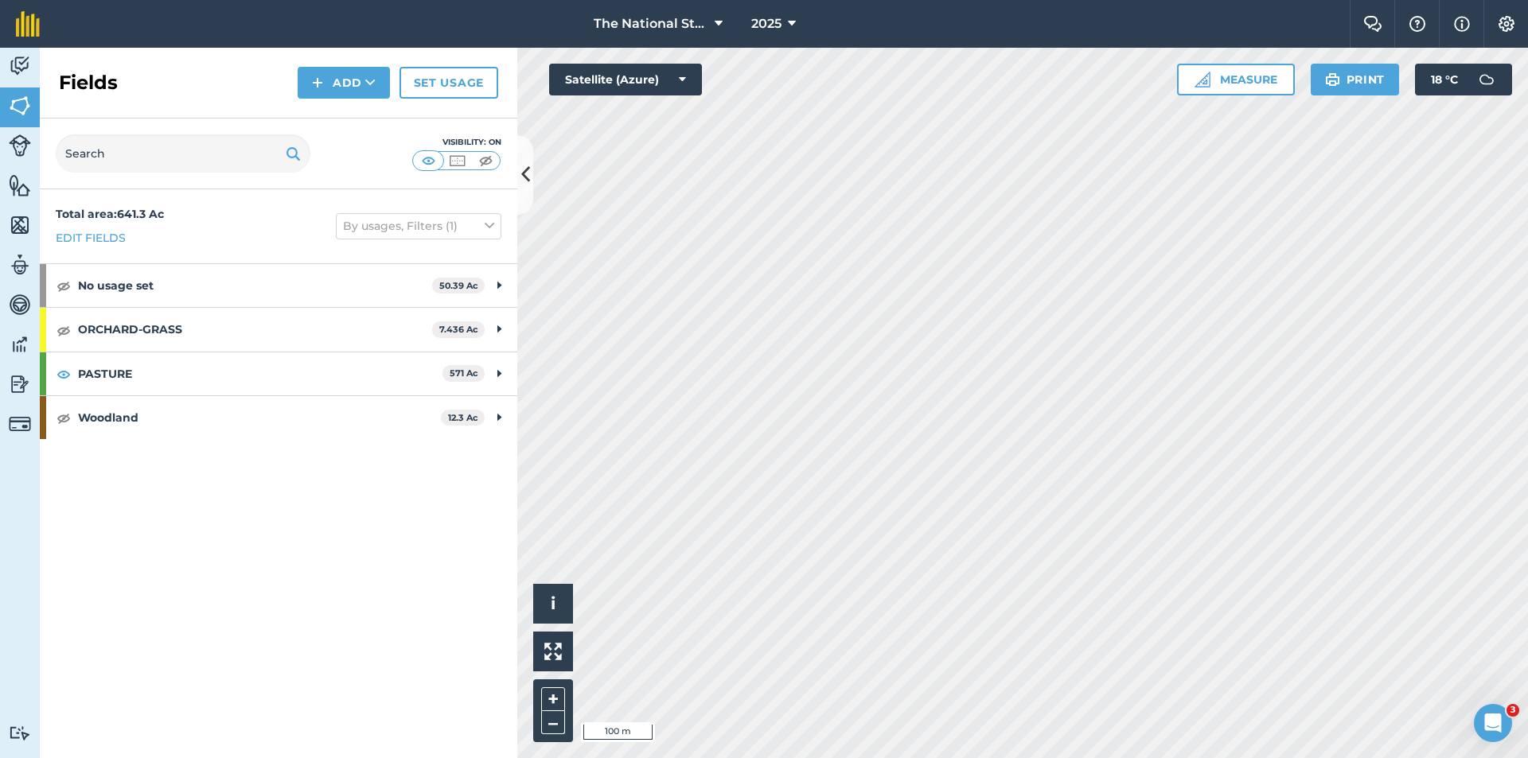  Describe the element at coordinates (553, 604) in the screenshot. I see `button: i` at that location.